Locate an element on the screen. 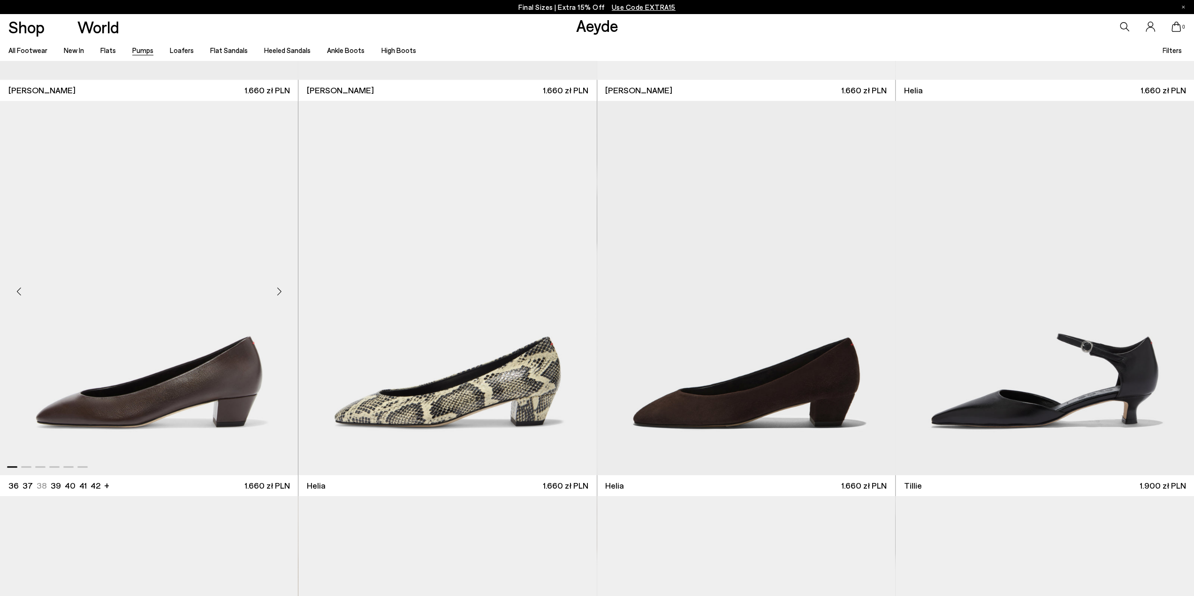  li: 41 is located at coordinates (83, 486).